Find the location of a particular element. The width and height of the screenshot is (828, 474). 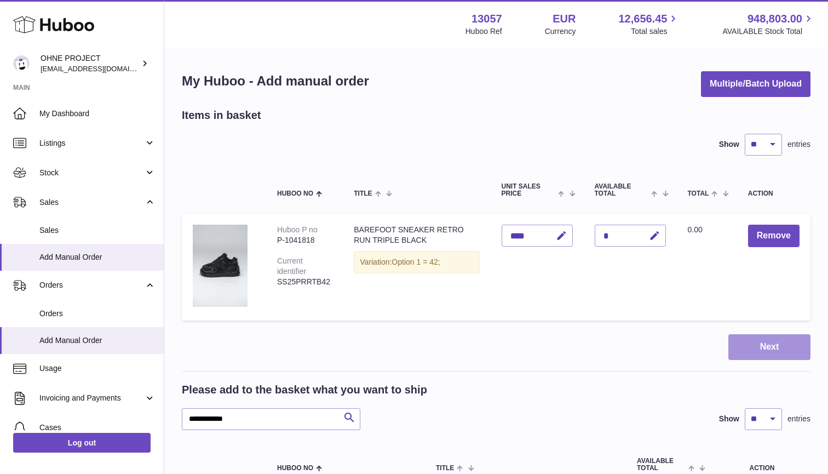

img: BAREFOOT SNEAKER RETRO RUN TRIPLE BLACK is located at coordinates (220, 266).